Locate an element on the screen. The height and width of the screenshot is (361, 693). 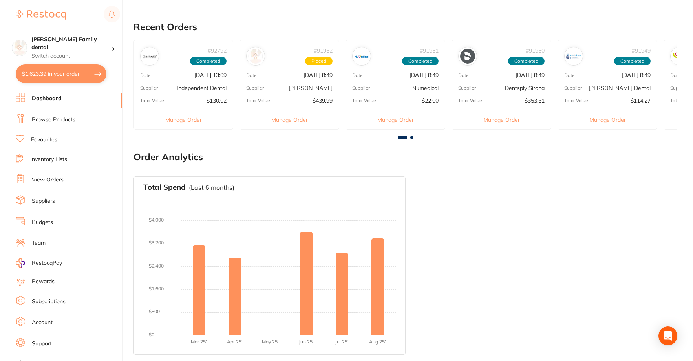
p: $439.99 is located at coordinates (323, 101).